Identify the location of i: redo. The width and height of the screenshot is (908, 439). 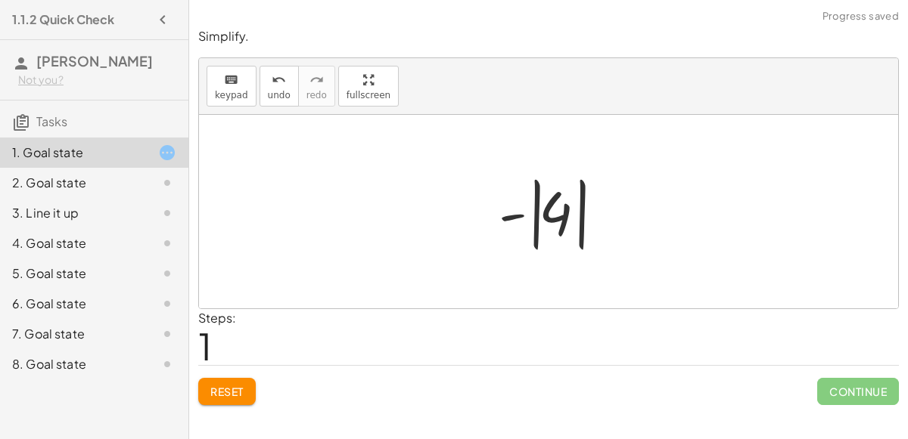
(316, 80).